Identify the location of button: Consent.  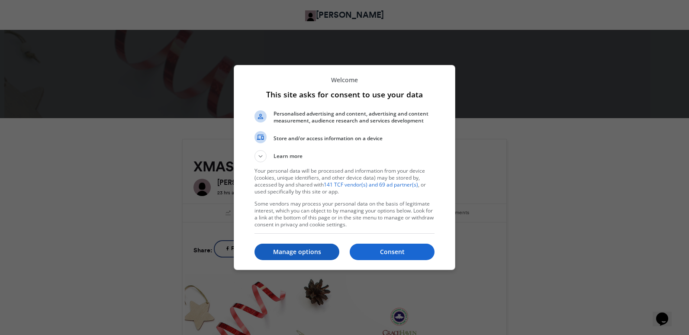
(392, 252).